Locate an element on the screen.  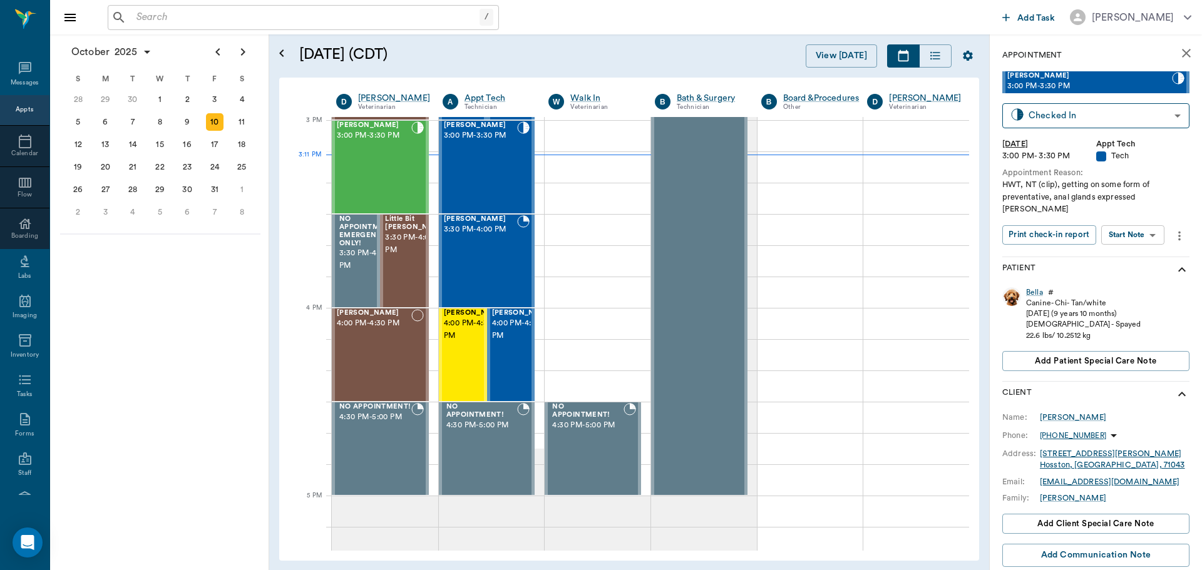
div: 3 PM is located at coordinates (305, 130).